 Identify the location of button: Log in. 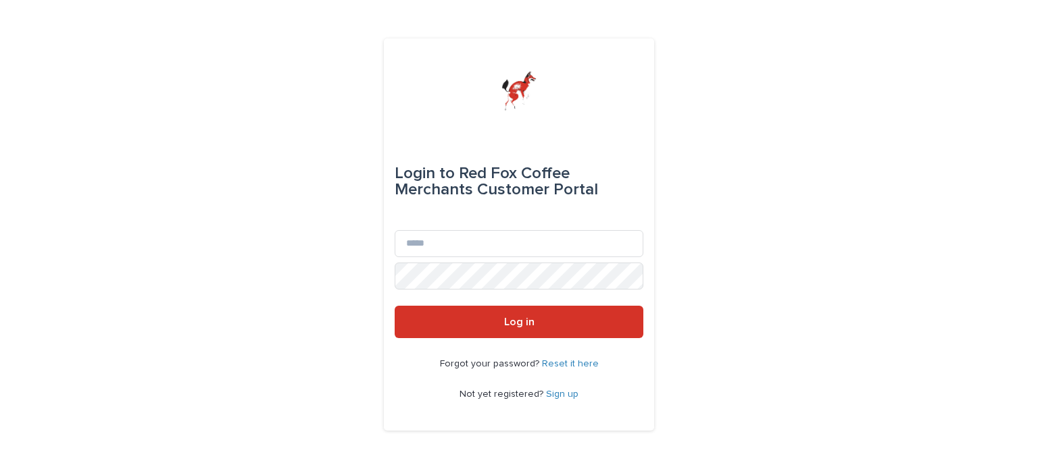
(519, 322).